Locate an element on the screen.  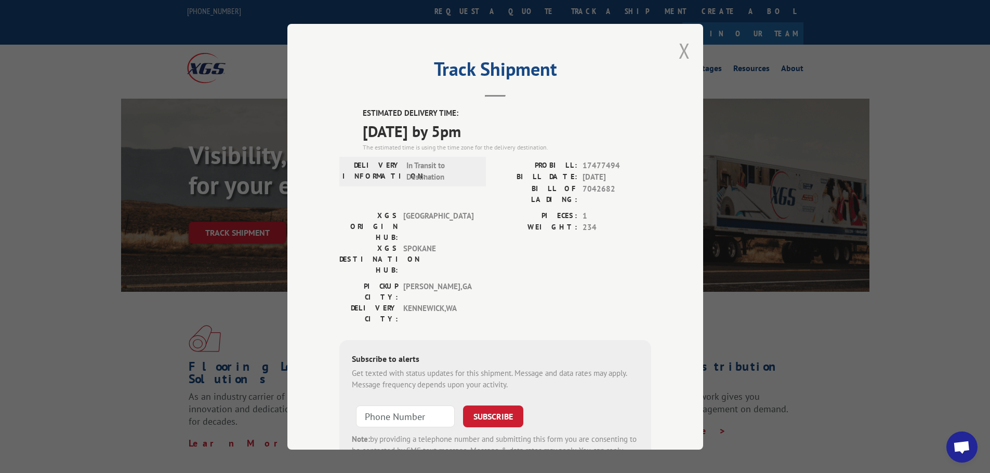
span: 1 is located at coordinates (617, 216).